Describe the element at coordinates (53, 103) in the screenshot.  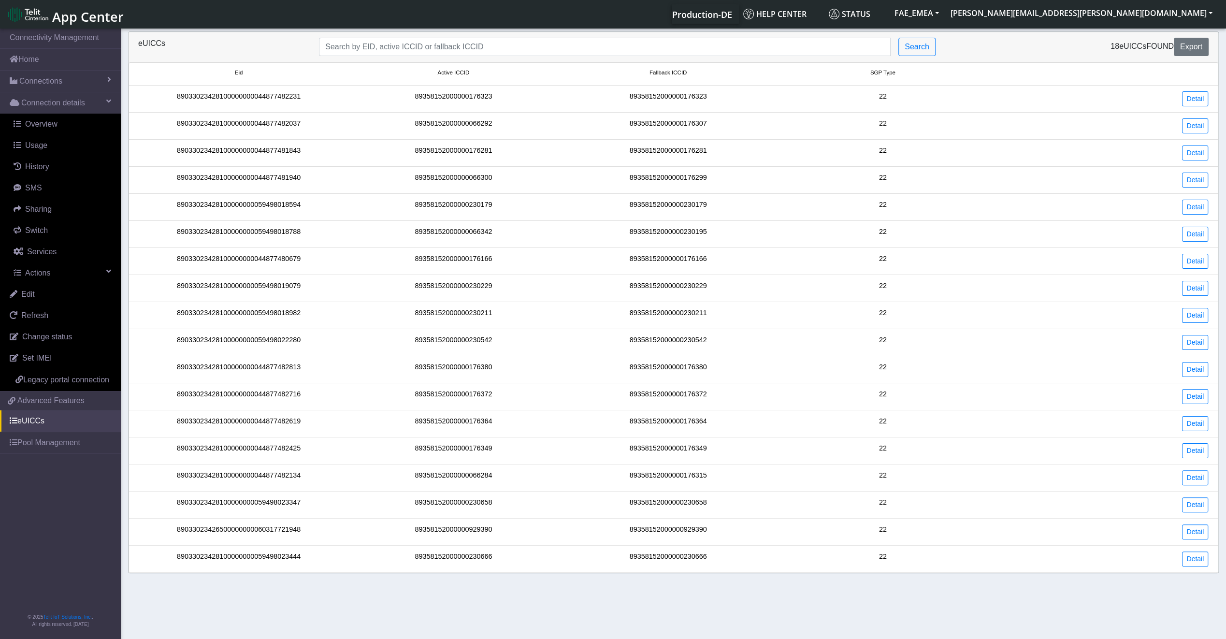
I see `span: Connection details` at that location.